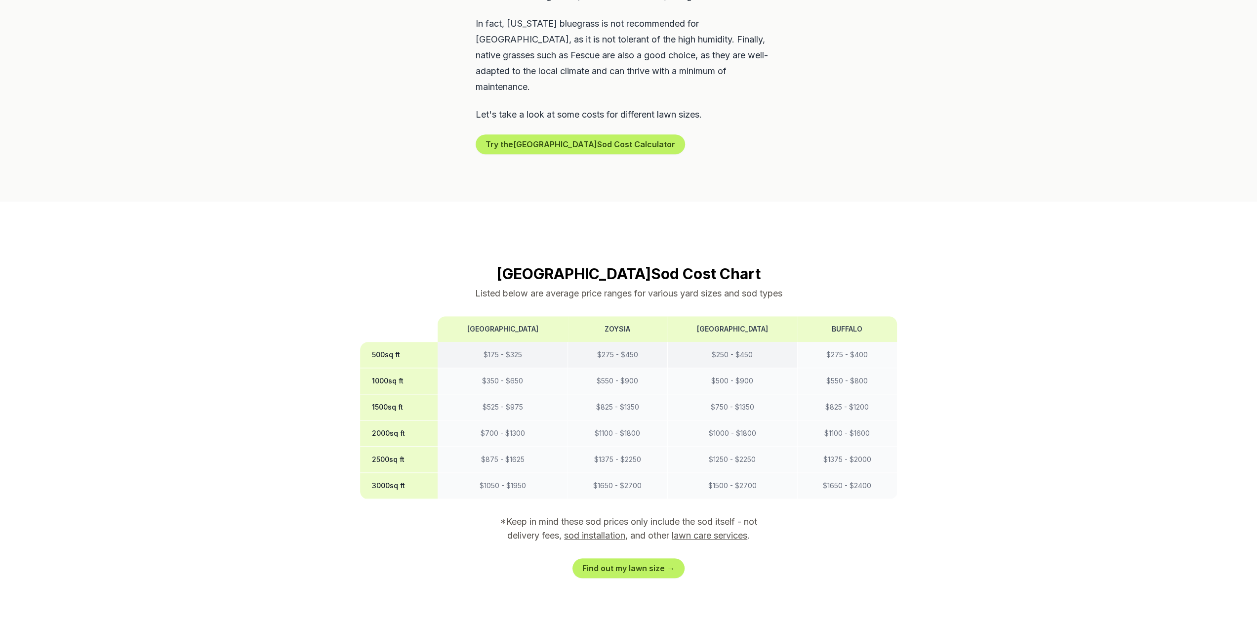 This screenshot has width=1257, height=628. Describe the element at coordinates (502, 381) in the screenshot. I see `td: $ 350 - $ 650` at that location.